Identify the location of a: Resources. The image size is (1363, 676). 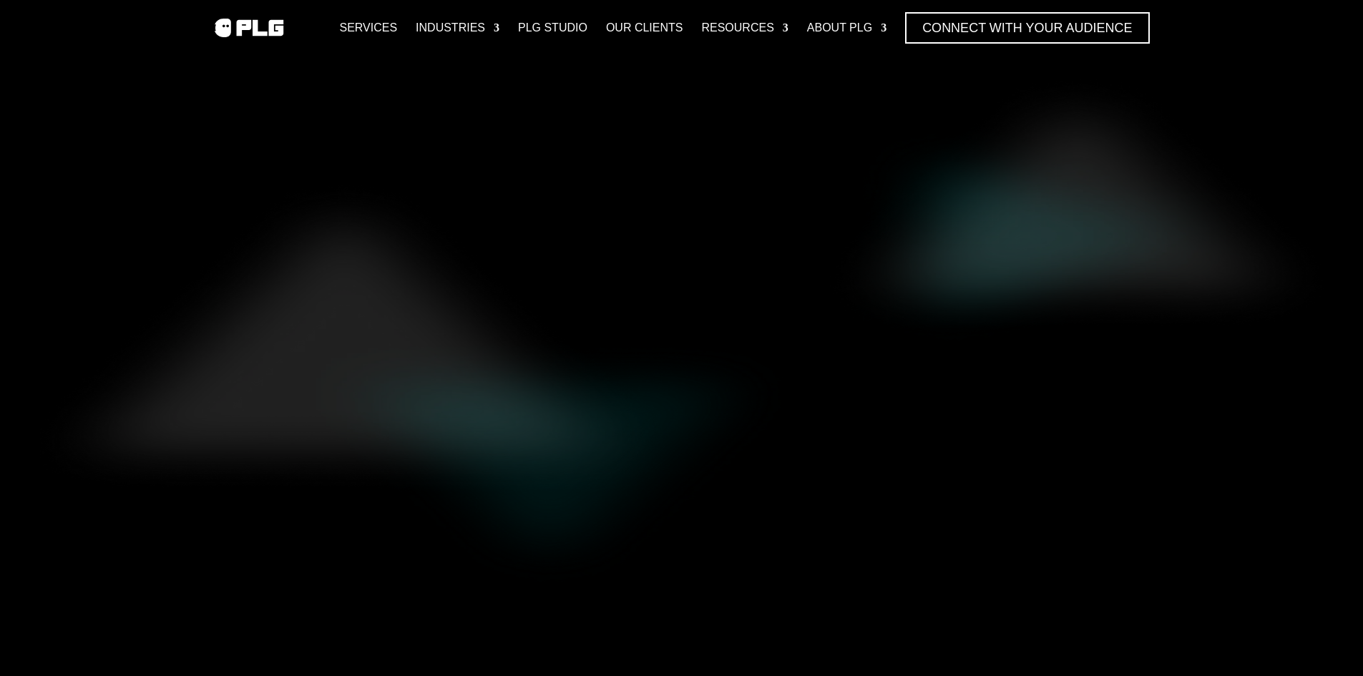
(744, 28).